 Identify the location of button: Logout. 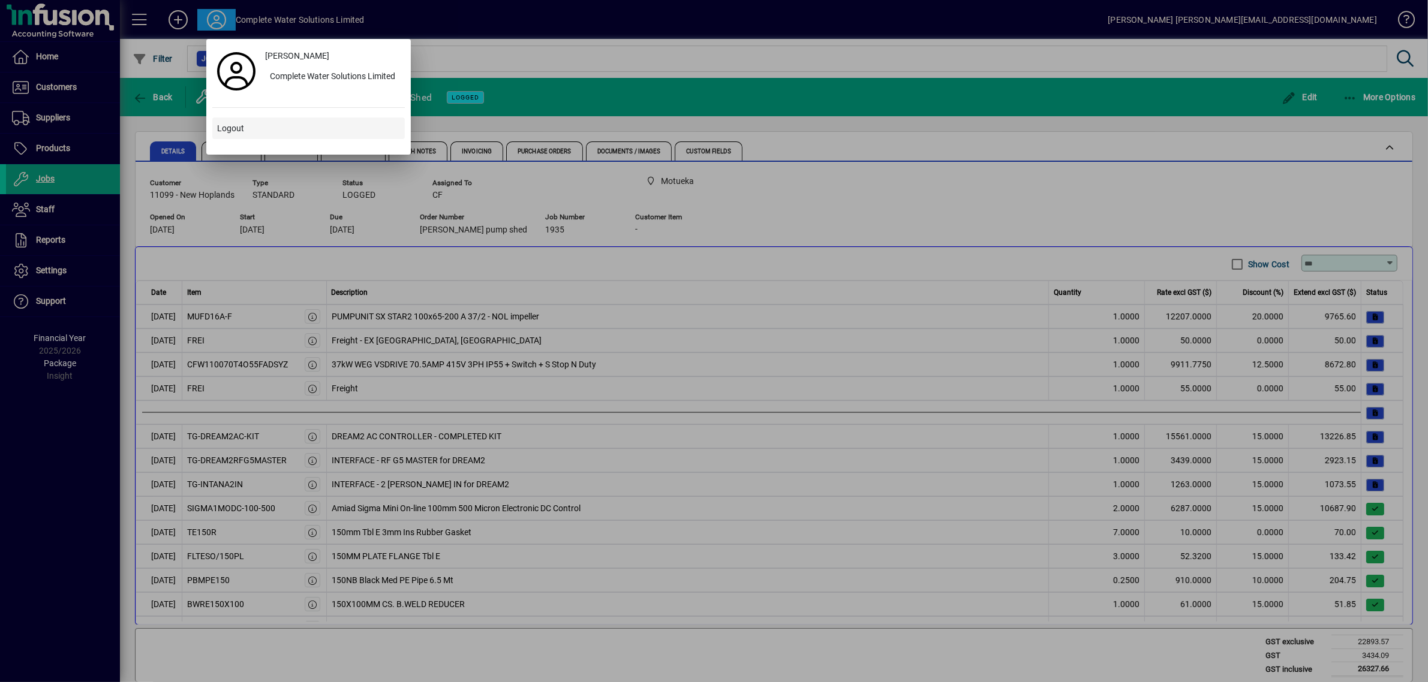
(308, 128).